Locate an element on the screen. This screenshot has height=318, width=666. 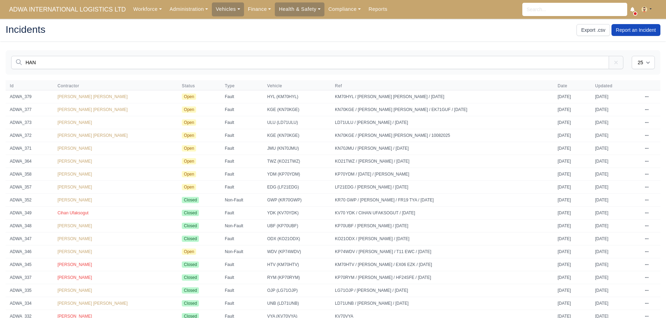
a: Finance is located at coordinates (259, 9).